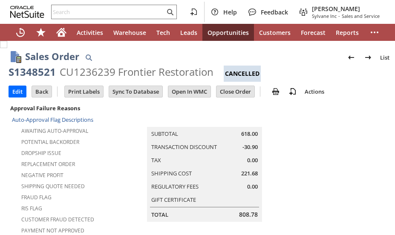  Describe the element at coordinates (205, 120) in the screenshot. I see `caption: Summary` at that location.